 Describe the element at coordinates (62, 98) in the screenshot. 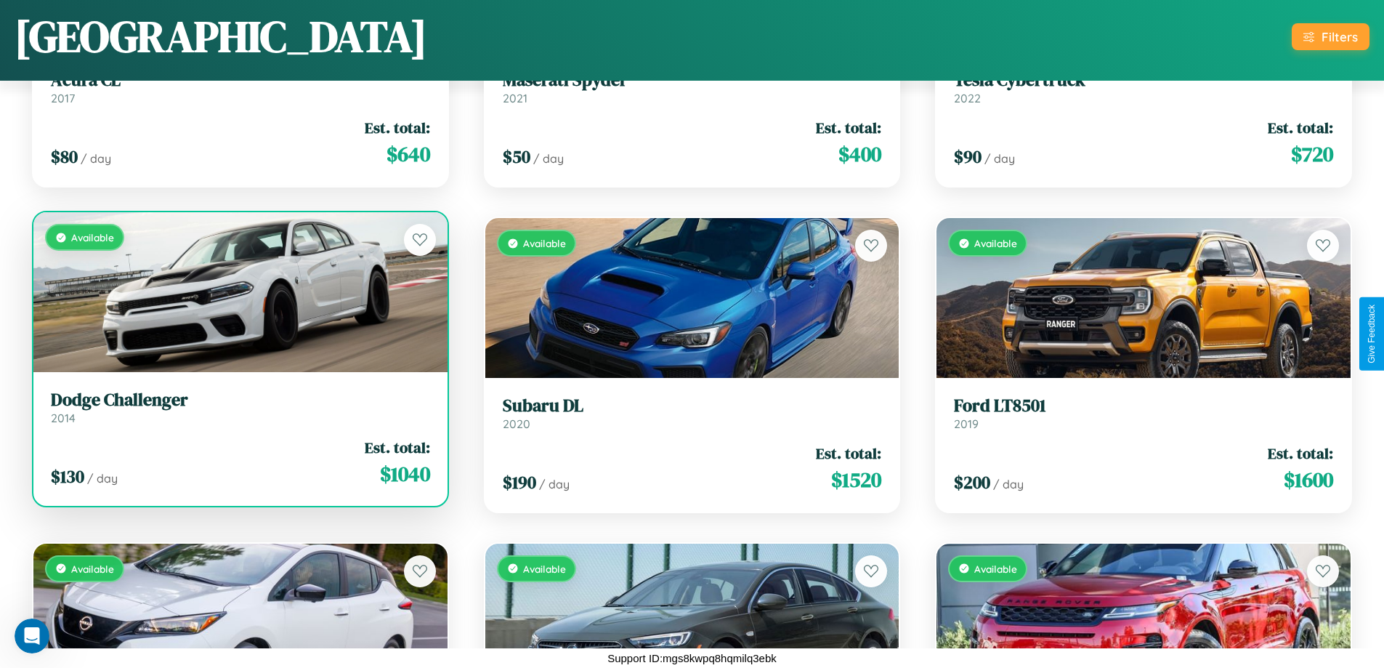

I see `span: 2017` at that location.